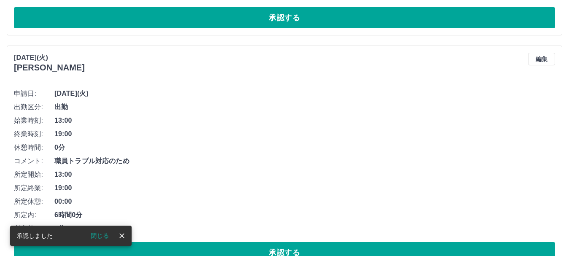  Describe the element at coordinates (34, 161) in the screenshot. I see `span: コメント:` at that location.